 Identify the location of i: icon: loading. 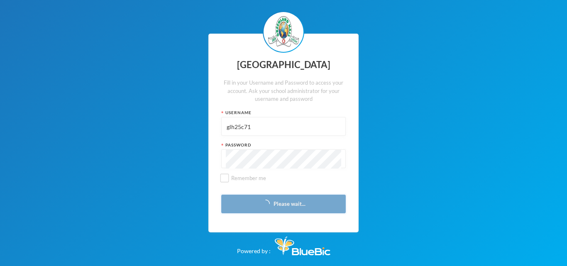
(266, 204).